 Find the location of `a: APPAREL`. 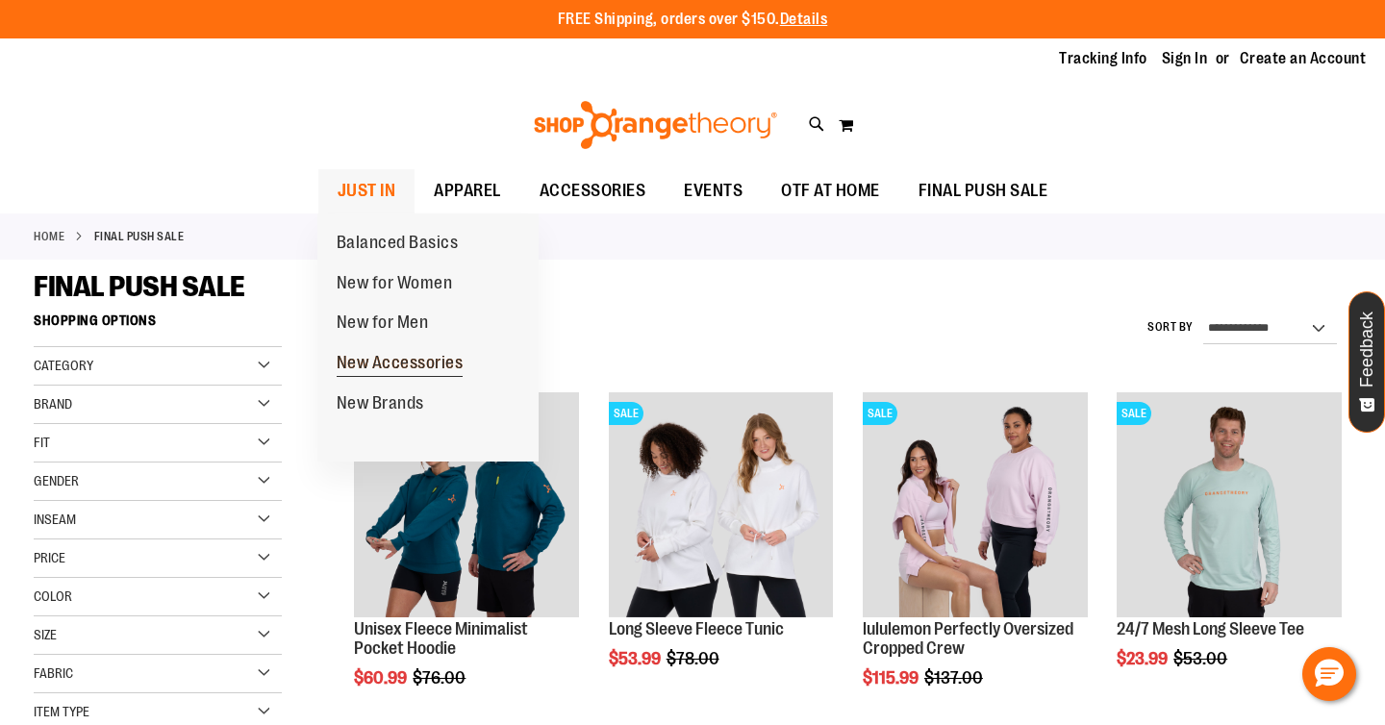

a: APPAREL is located at coordinates (468, 191).